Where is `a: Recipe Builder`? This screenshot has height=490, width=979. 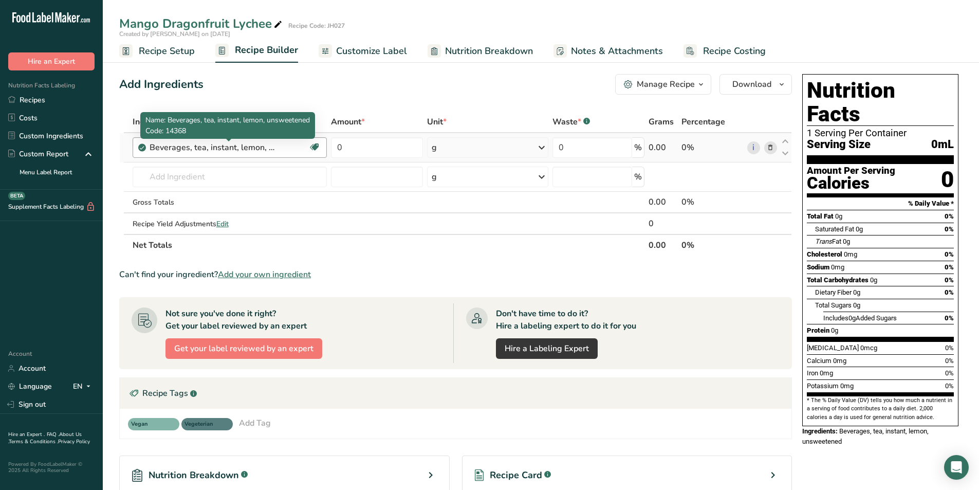 a: Recipe Builder is located at coordinates (256, 51).